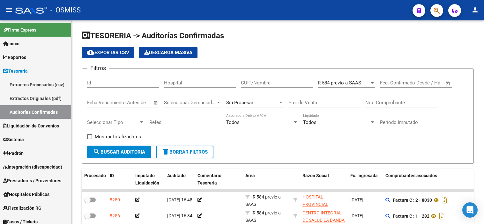  I want to click on span: Integración (discapacidad), so click(33, 167).